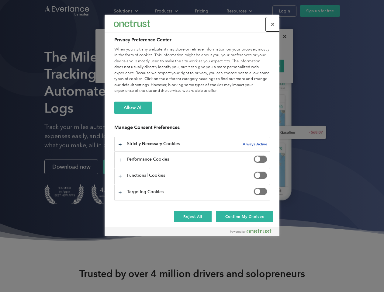 The image size is (384, 292). What do you see at coordinates (273, 24) in the screenshot?
I see `button: Close` at bounding box center [273, 24].